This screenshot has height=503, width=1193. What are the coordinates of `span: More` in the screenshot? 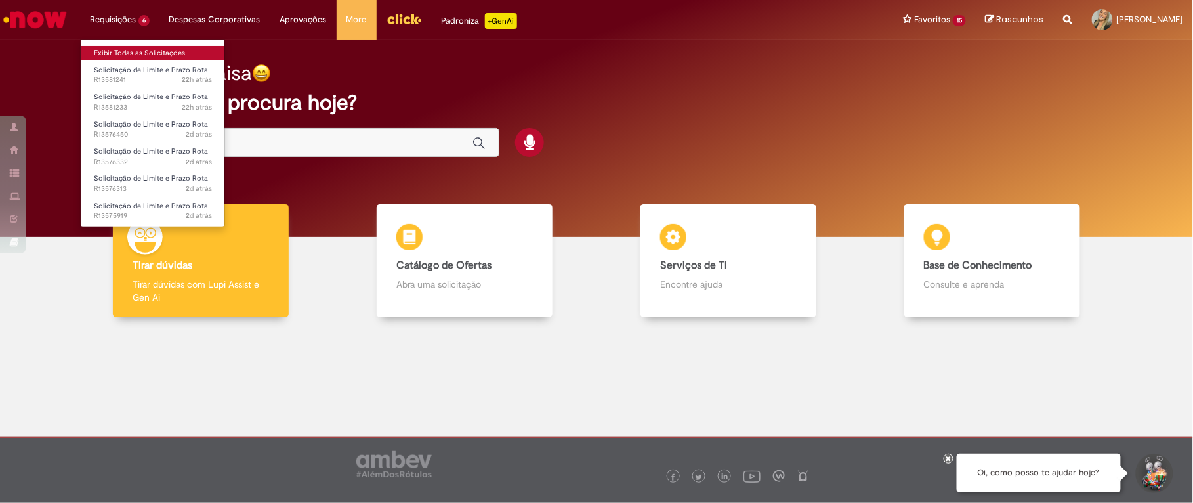 It's located at (356, 20).